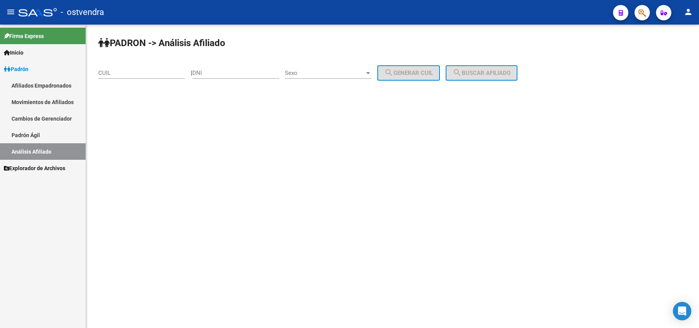  What do you see at coordinates (482, 73) in the screenshot?
I see `button: Buscar afiliado` at bounding box center [482, 73].